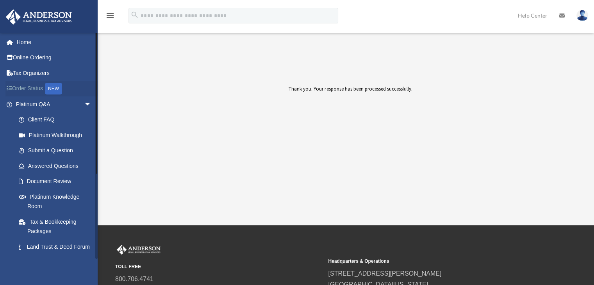  What do you see at coordinates (135, 15) in the screenshot?
I see `i: search` at bounding box center [135, 15].